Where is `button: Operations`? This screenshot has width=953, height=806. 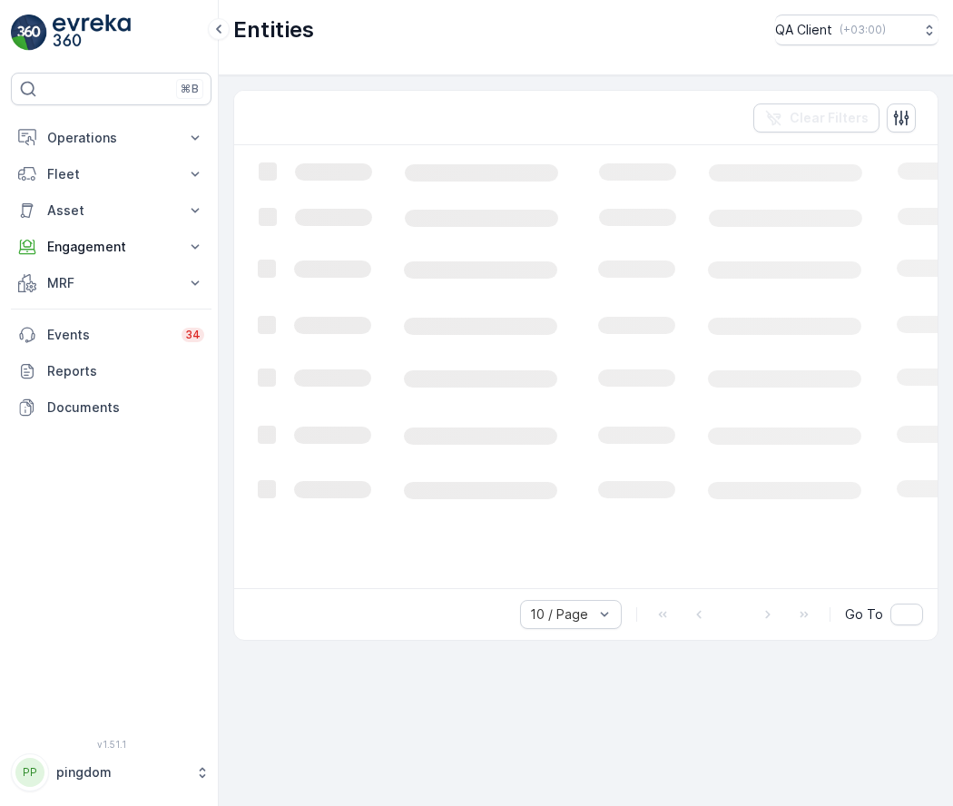 button: Operations is located at coordinates (111, 138).